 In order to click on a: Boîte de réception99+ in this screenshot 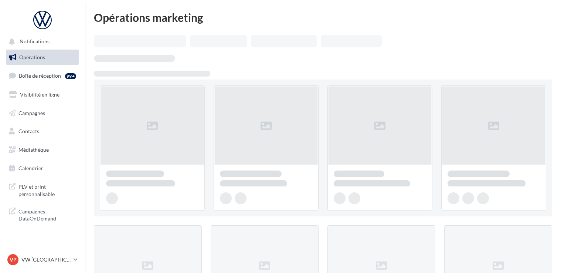, I will do `click(43, 75)`.